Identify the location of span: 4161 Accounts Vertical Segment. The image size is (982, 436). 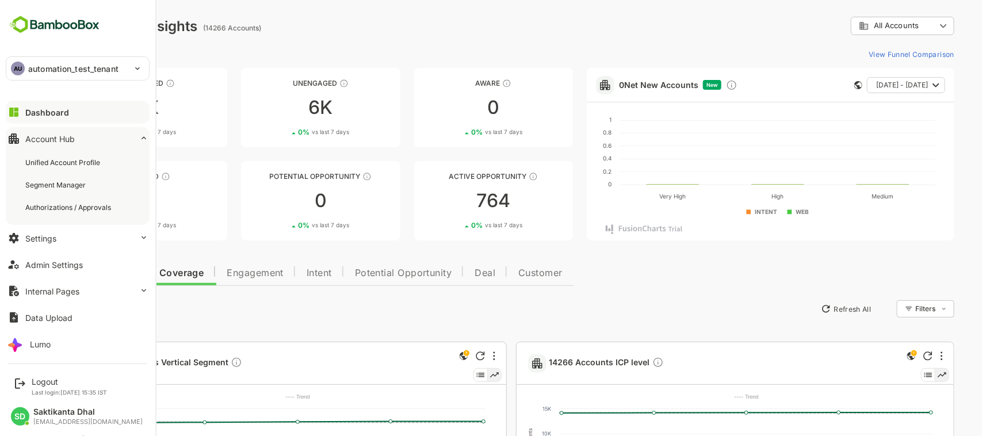
(131, 363).